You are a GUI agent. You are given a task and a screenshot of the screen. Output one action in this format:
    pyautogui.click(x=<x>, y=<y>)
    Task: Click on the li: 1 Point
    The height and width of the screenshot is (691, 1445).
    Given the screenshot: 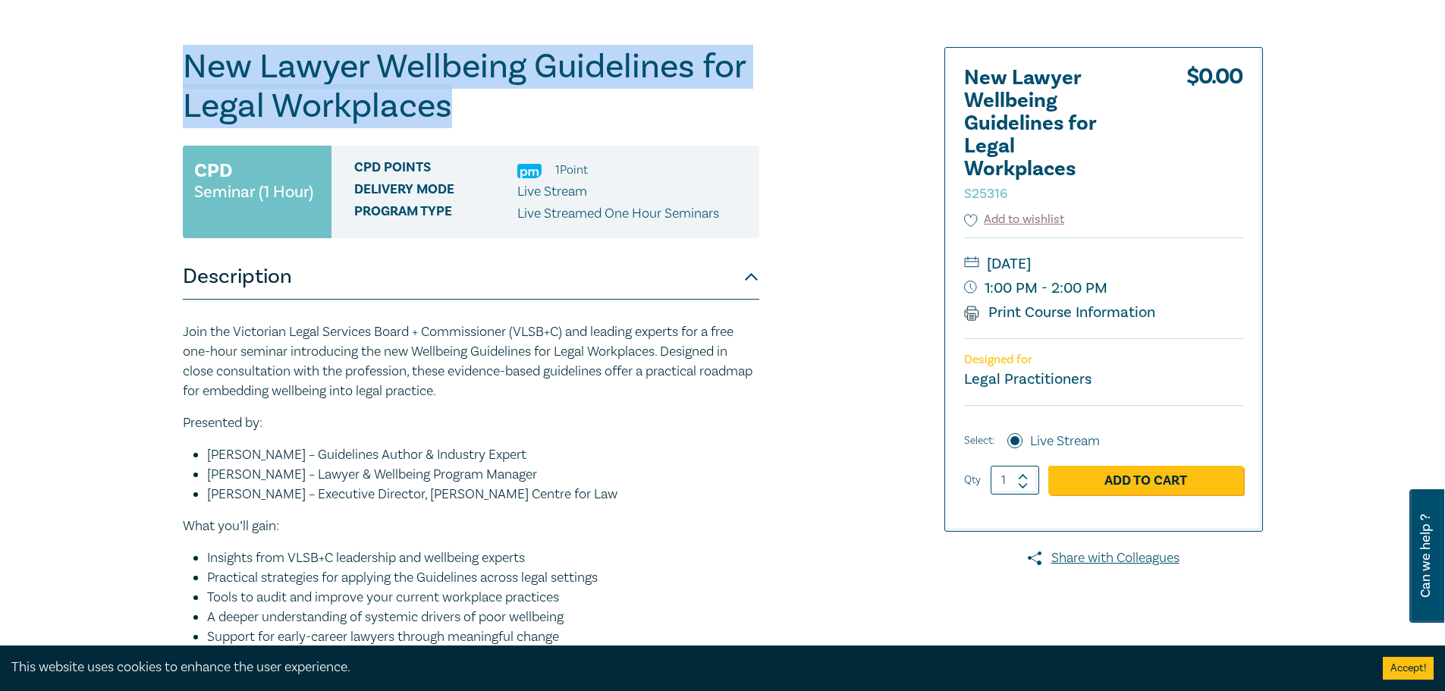 What is the action you would take?
    pyautogui.click(x=571, y=170)
    